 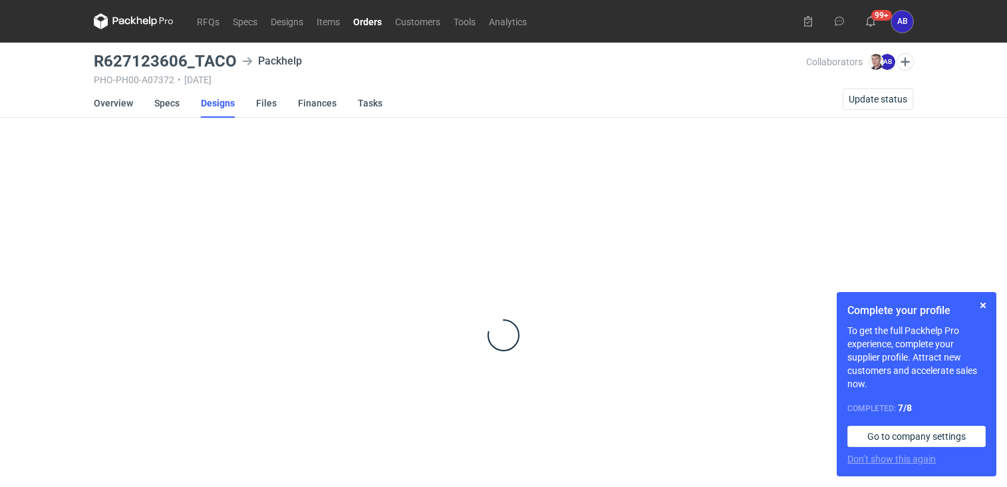 I want to click on button: Edit collaborators, so click(x=905, y=62).